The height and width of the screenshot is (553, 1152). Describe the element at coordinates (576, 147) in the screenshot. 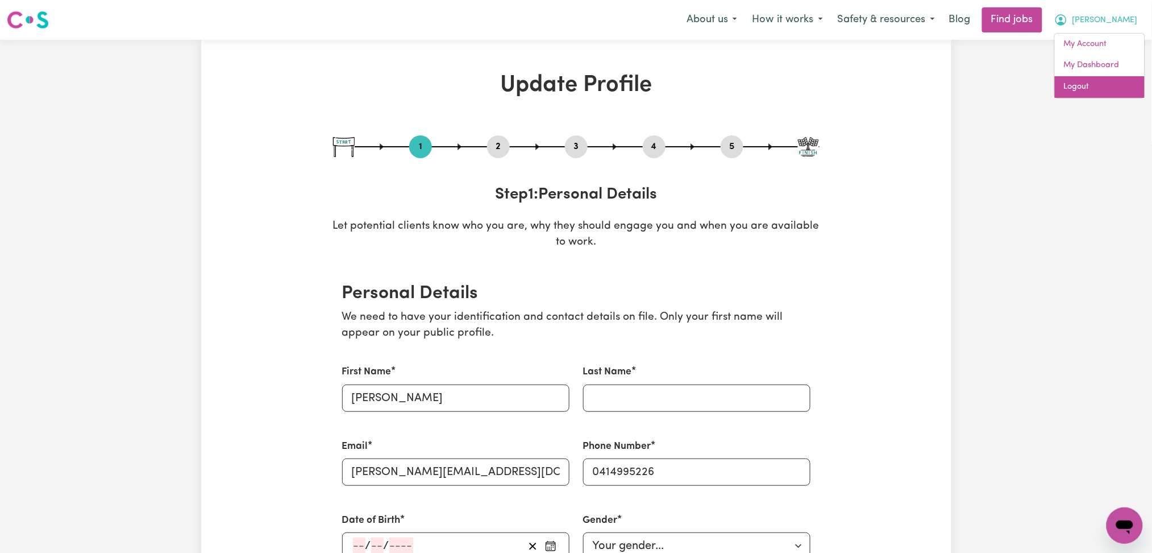

I see `button: Go to step 3` at that location.